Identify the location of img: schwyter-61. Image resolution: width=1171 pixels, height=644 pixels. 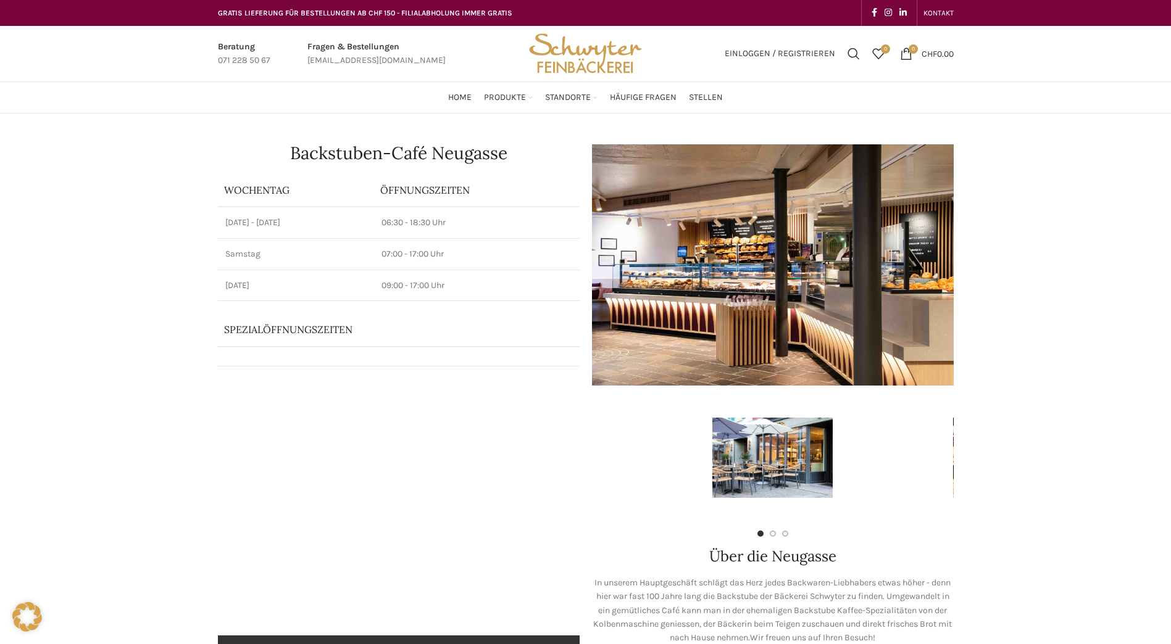
(772, 458).